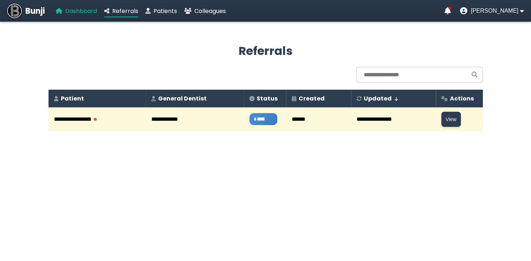 This screenshot has height=261, width=531. I want to click on a: Notifications, so click(448, 11).